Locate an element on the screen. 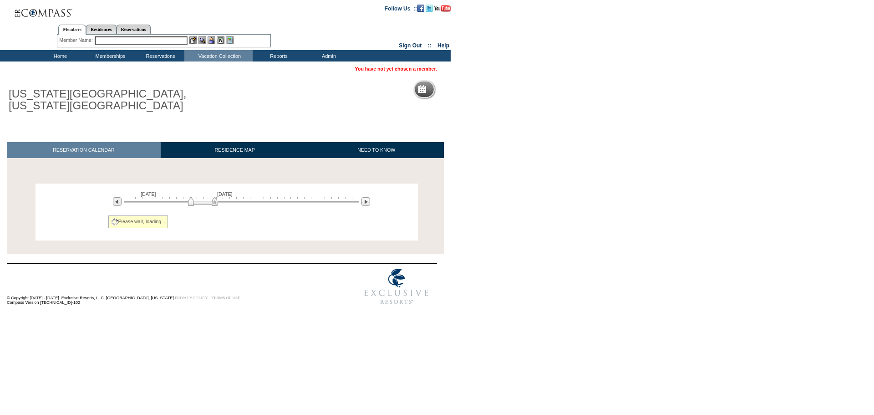  a: Follow us on Twitter is located at coordinates (429, 8).